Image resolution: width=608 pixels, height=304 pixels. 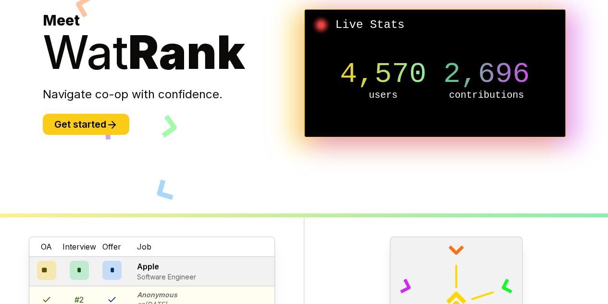 I want to click on p: Software Engineer, so click(x=166, y=277).